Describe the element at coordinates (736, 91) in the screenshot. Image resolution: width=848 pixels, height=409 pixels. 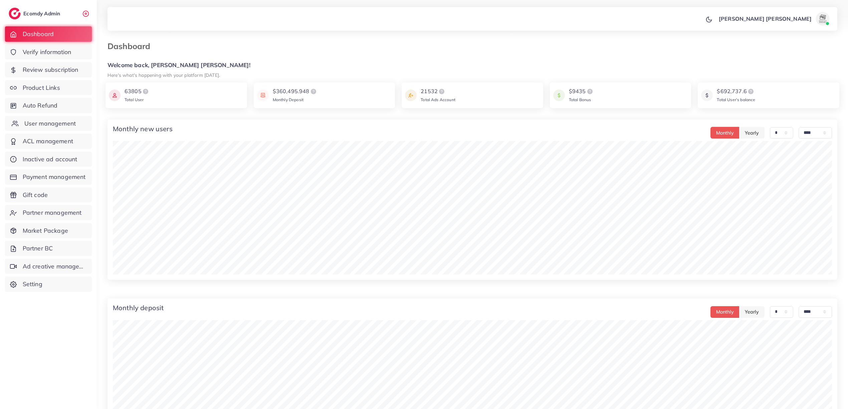
I see `div: $692,737.6` at that location.